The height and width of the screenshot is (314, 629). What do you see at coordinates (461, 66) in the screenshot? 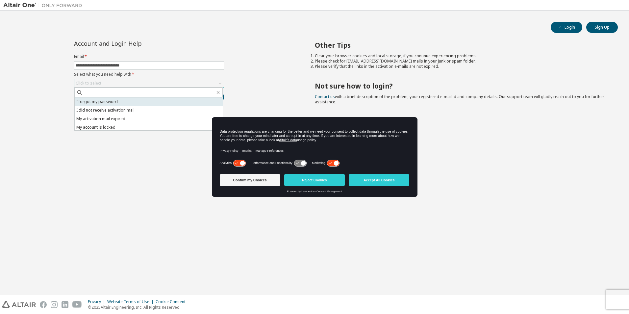
I see `li: Please verify that the links in the activation e-mails are not expired.` at bounding box center [461, 66].